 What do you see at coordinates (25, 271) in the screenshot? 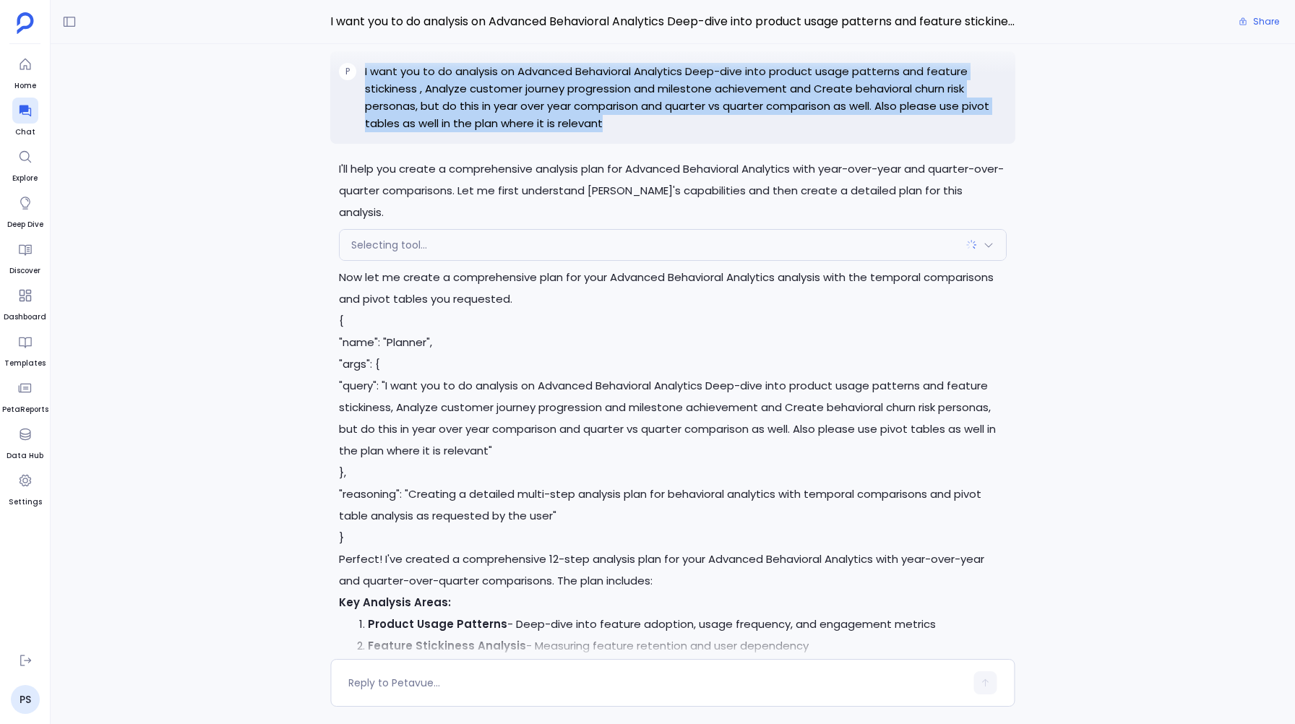
I see `span: Discover` at bounding box center [25, 271].